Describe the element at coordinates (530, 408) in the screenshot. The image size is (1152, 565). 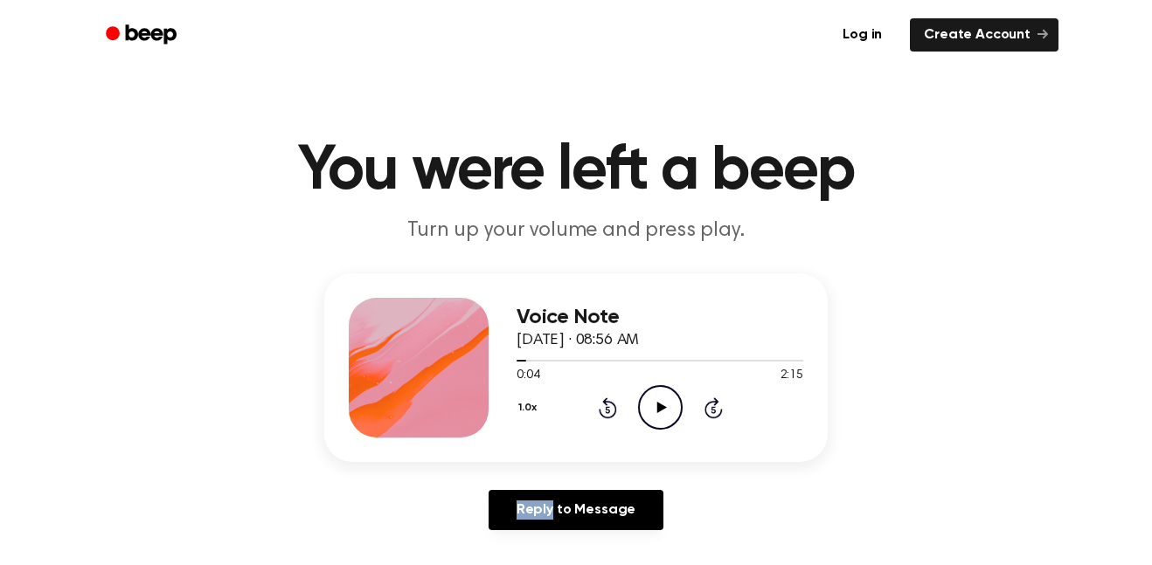
I see `button: 1.0x` at that location.